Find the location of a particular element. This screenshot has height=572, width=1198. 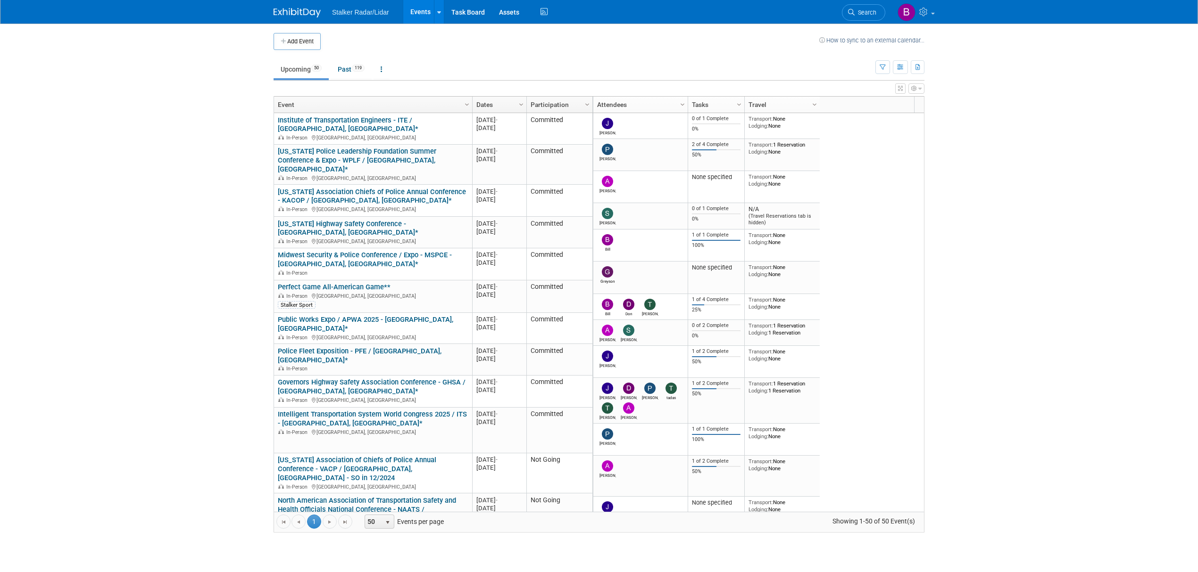

span: select is located at coordinates (388, 523).